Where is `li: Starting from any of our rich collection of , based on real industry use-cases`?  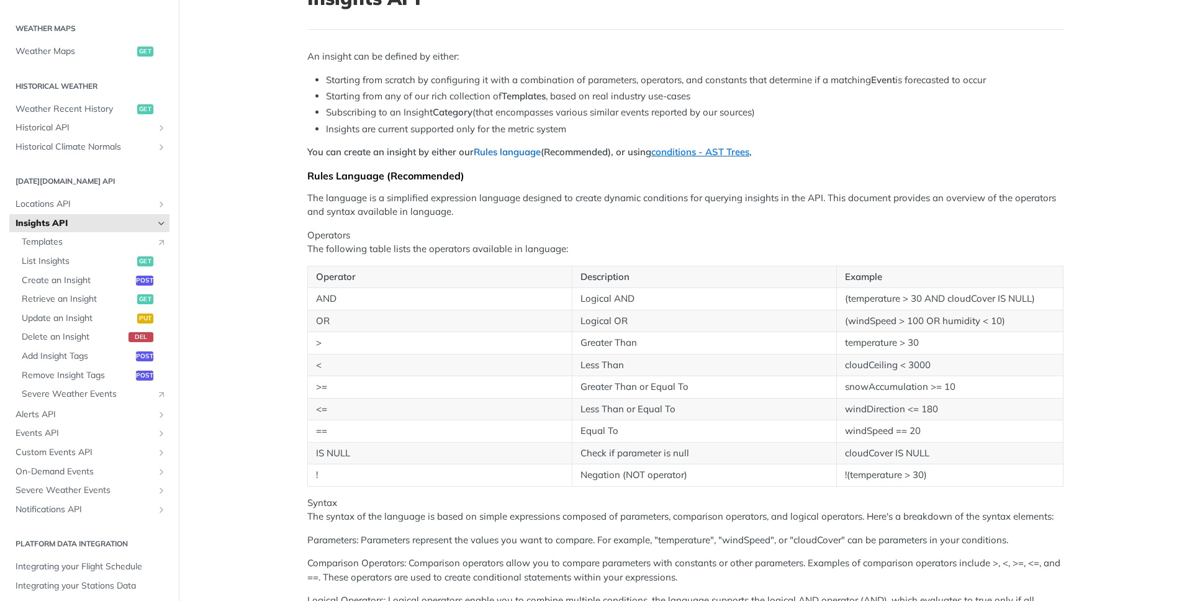
li: Starting from any of our rich collection of , based on real industry use-cases is located at coordinates (695, 96).